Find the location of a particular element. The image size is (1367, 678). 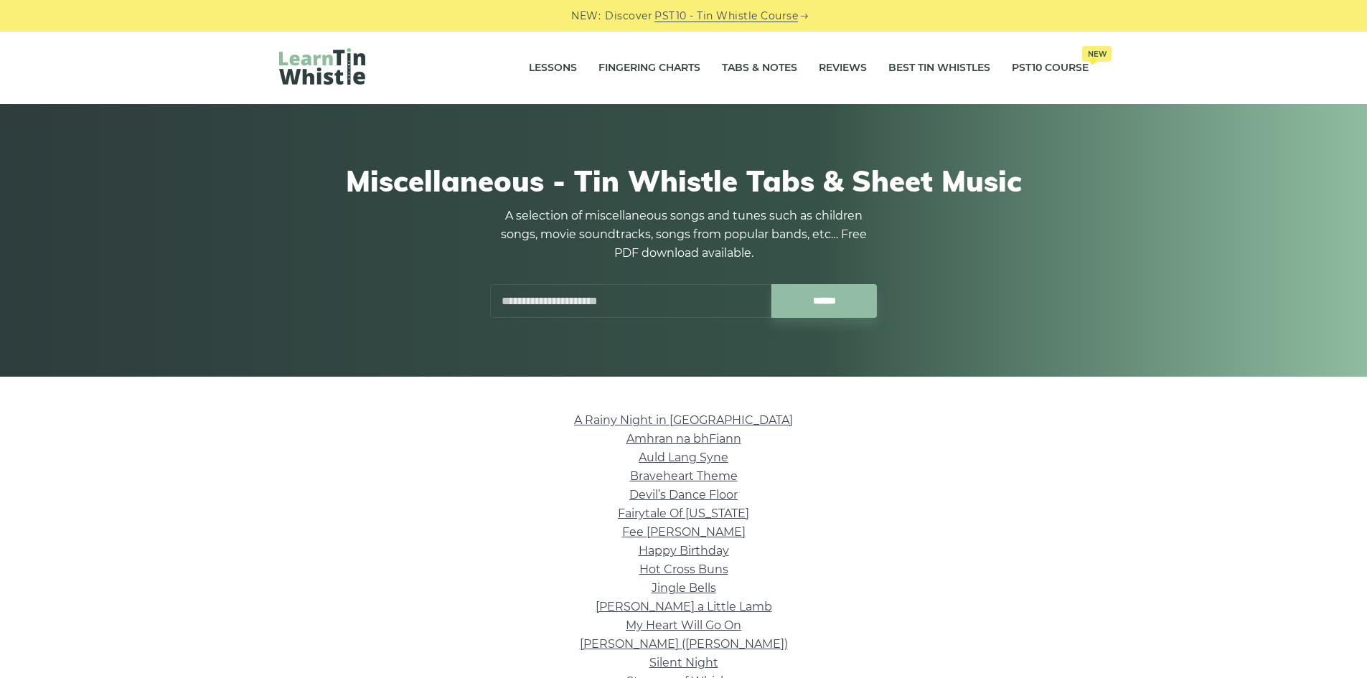

a: Jingle Bells is located at coordinates (684, 588).